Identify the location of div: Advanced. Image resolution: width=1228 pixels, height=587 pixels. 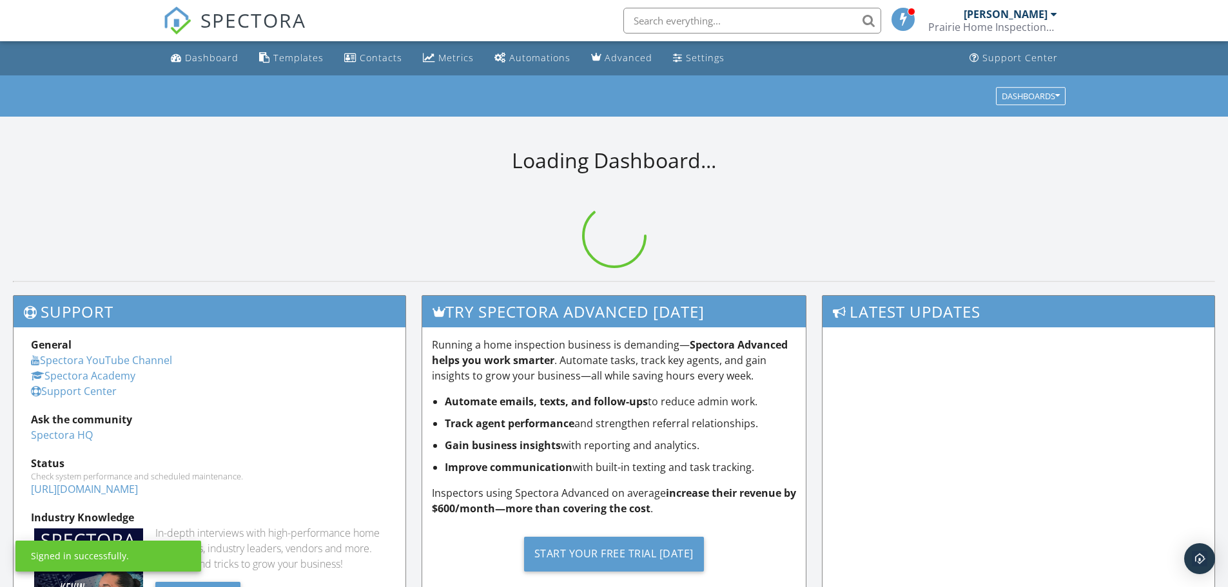
(629, 57).